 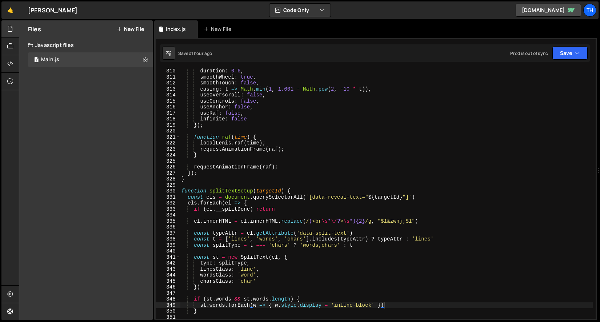 I want to click on div: 315, so click(x=168, y=101).